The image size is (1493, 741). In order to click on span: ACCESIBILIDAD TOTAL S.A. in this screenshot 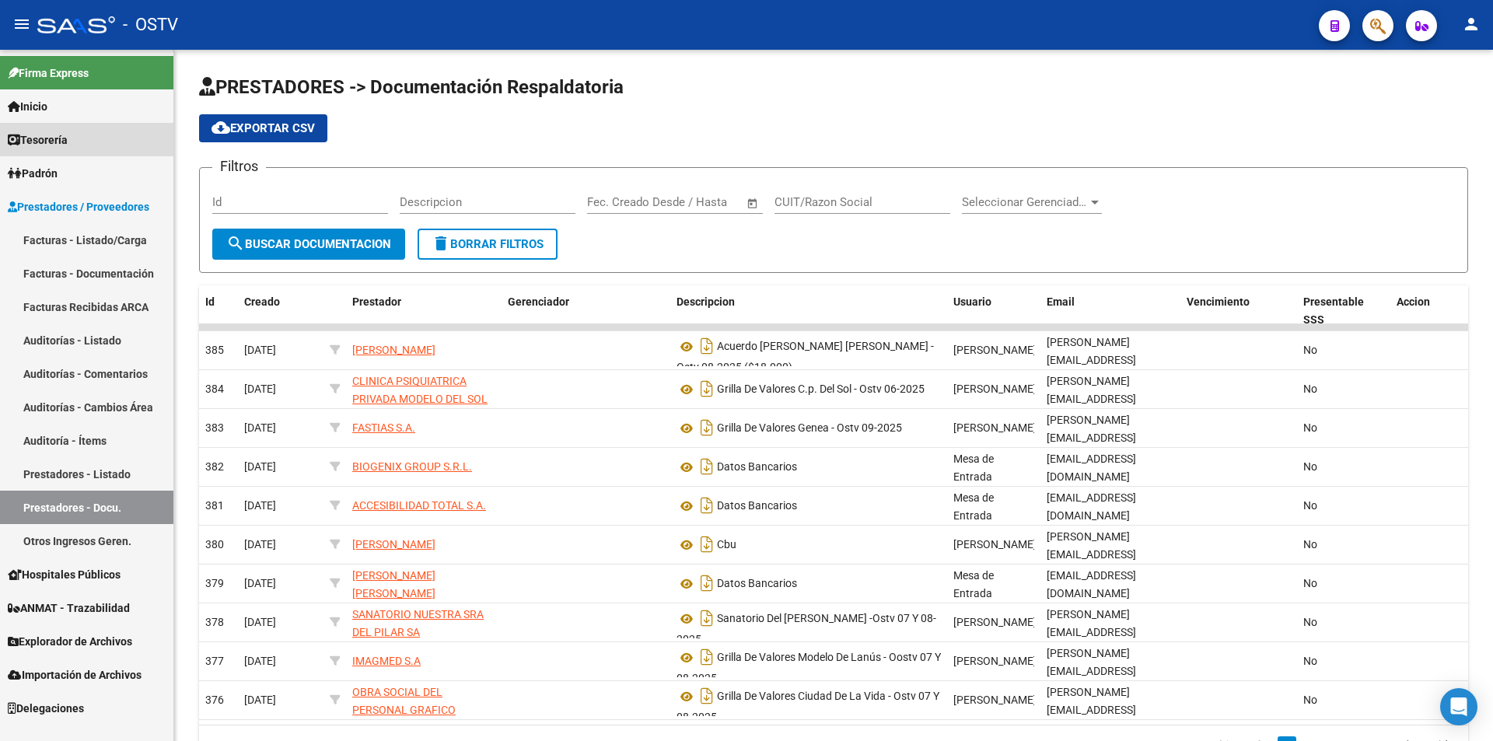, I will do `click(419, 505)`.